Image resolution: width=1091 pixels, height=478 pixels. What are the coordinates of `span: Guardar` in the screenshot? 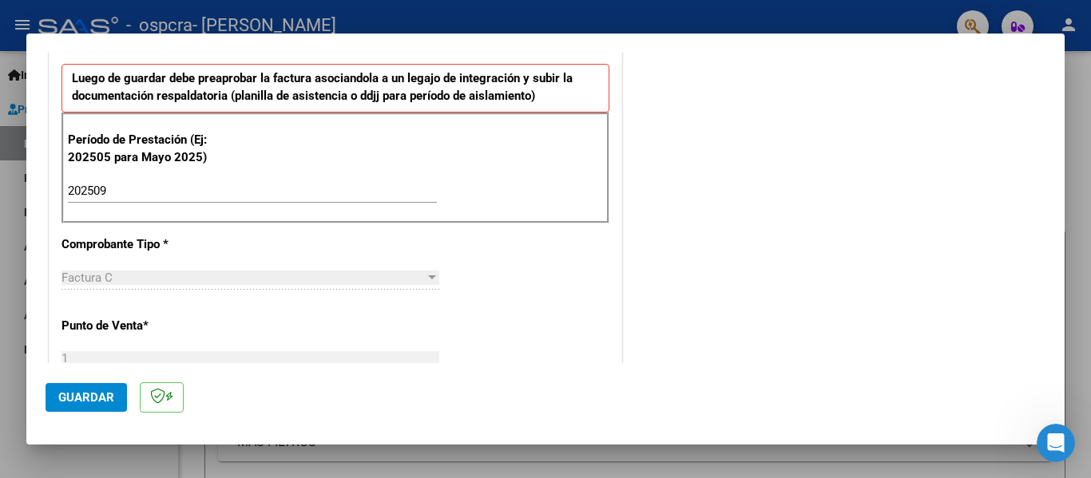 It's located at (86, 398).